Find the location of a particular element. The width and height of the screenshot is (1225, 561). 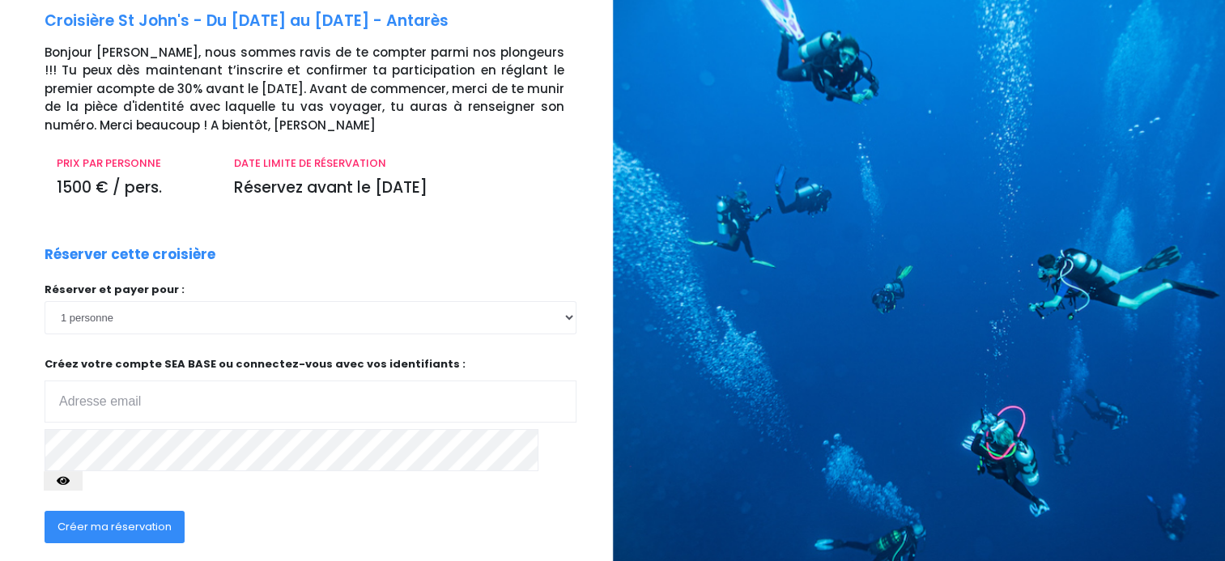

p: Créez votre compte SEA BASE ou connectez-vous avec vos identifiants : is located at coordinates (310, 389).